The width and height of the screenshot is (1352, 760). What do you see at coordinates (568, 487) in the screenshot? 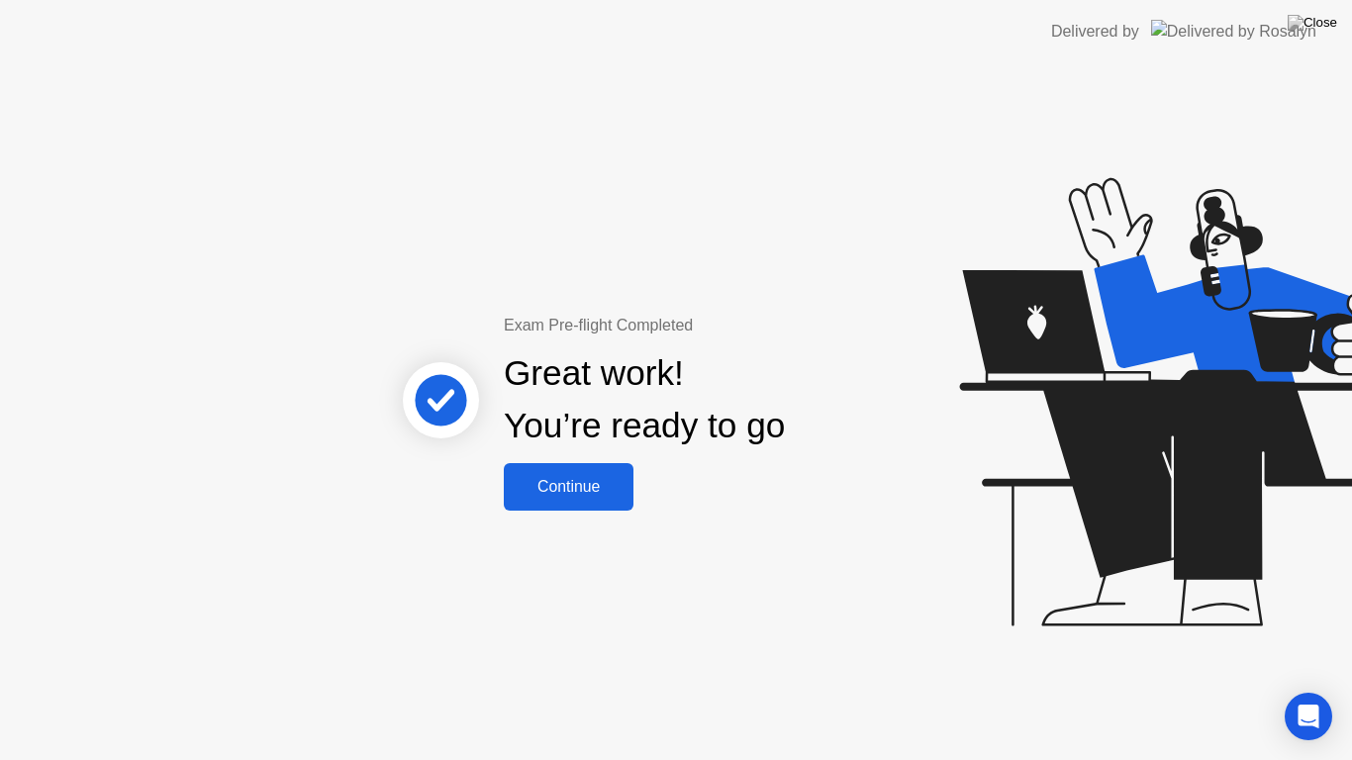
I see `button: Continue` at bounding box center [568, 487].